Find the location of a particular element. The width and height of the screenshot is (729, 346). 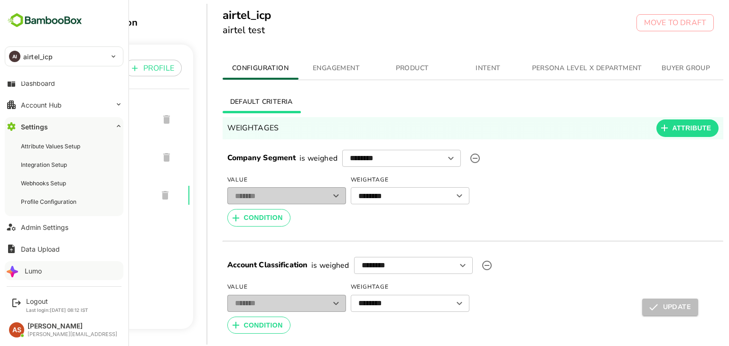

h5: airtel_icp is located at coordinates (214, 15).